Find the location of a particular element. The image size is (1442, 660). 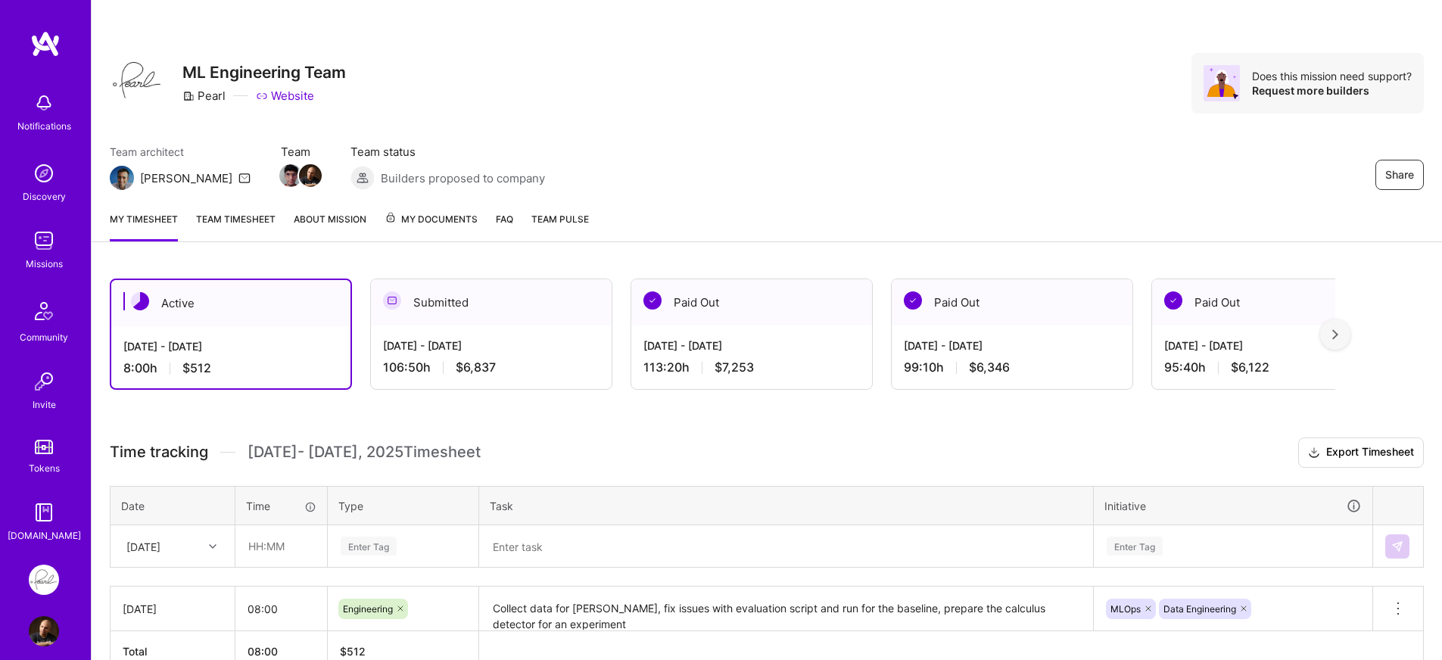

div: Discovery is located at coordinates (44, 196).